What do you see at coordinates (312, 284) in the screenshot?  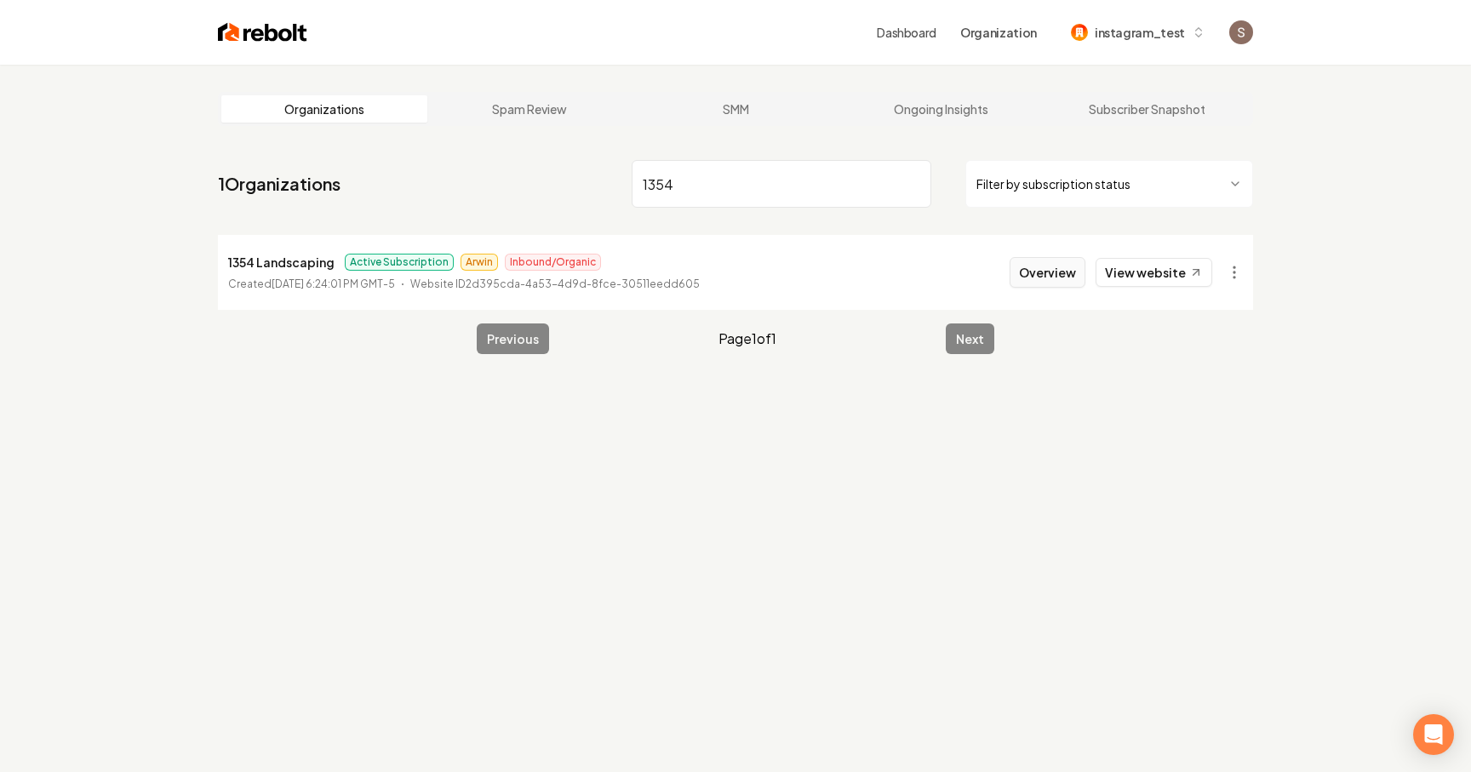 I see `p: Created` at bounding box center [312, 284].